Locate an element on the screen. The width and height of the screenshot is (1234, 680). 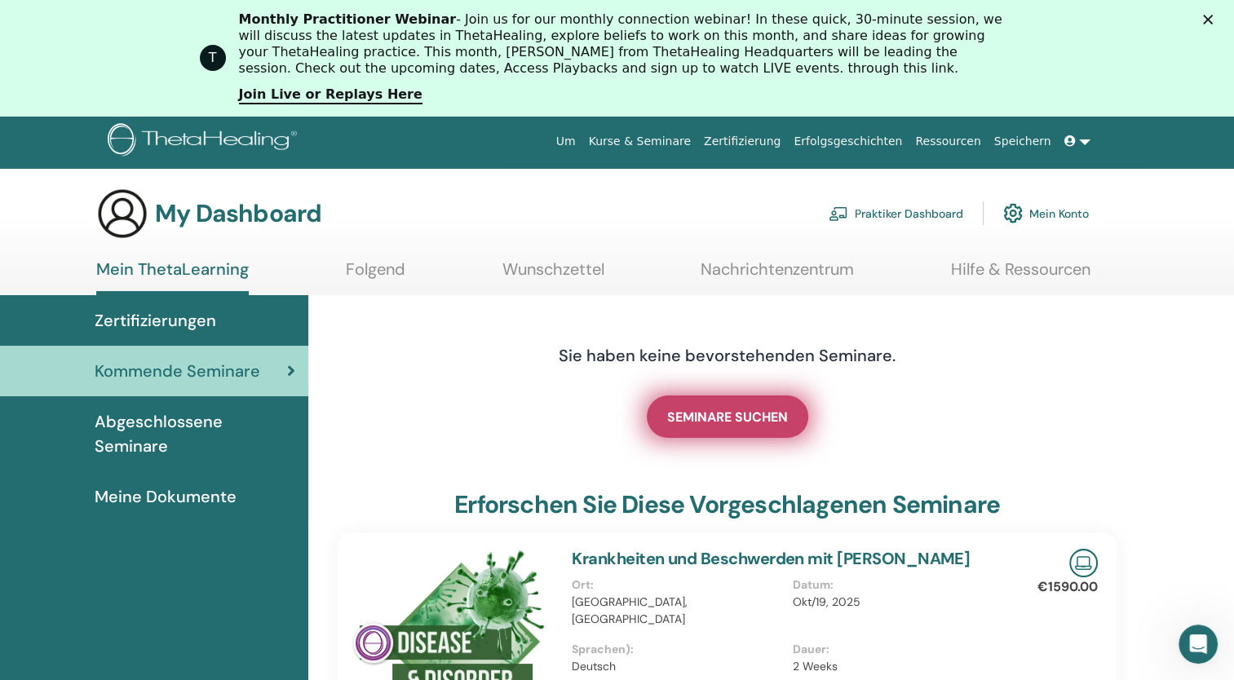
a: Ressourcen is located at coordinates (947, 141).